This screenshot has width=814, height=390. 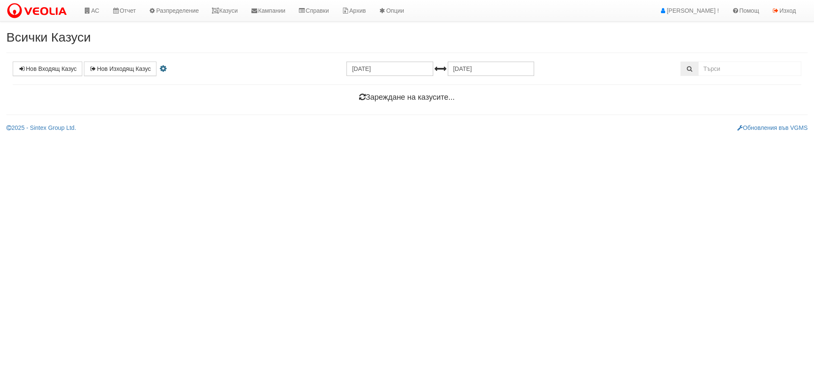 I want to click on a: 2025 - Sintex Group Ltd., so click(x=41, y=128).